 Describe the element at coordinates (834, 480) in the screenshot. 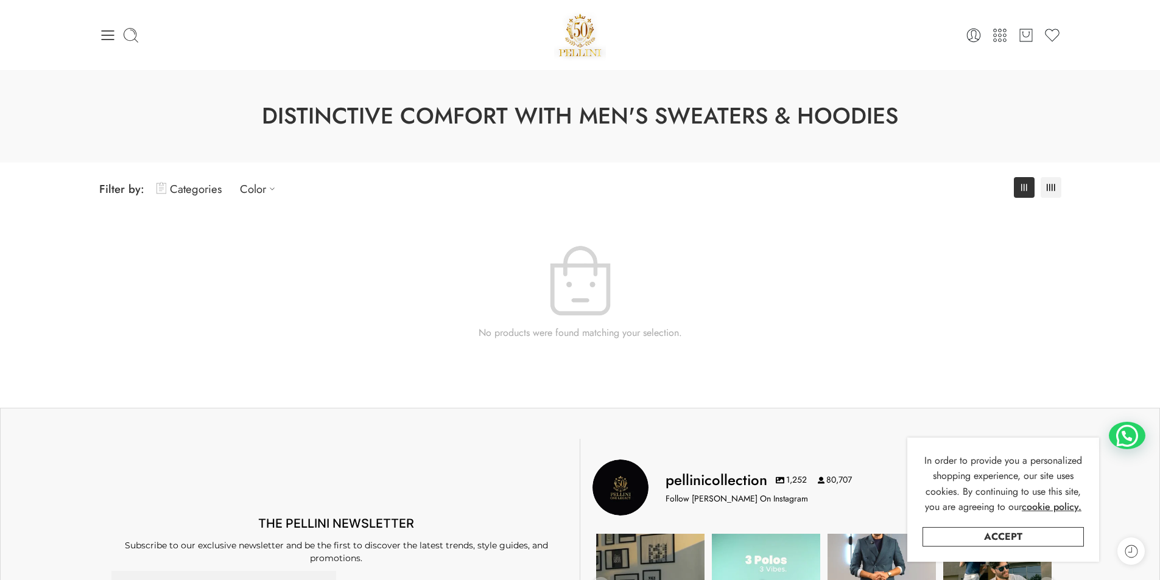

I see `span: 80,707` at that location.